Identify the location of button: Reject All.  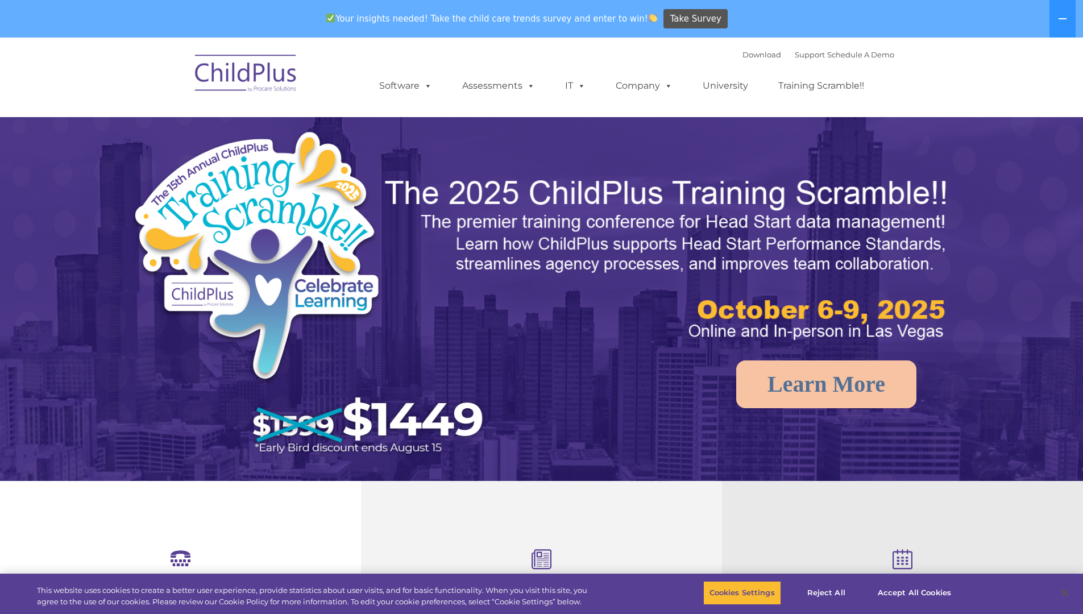
(826, 593).